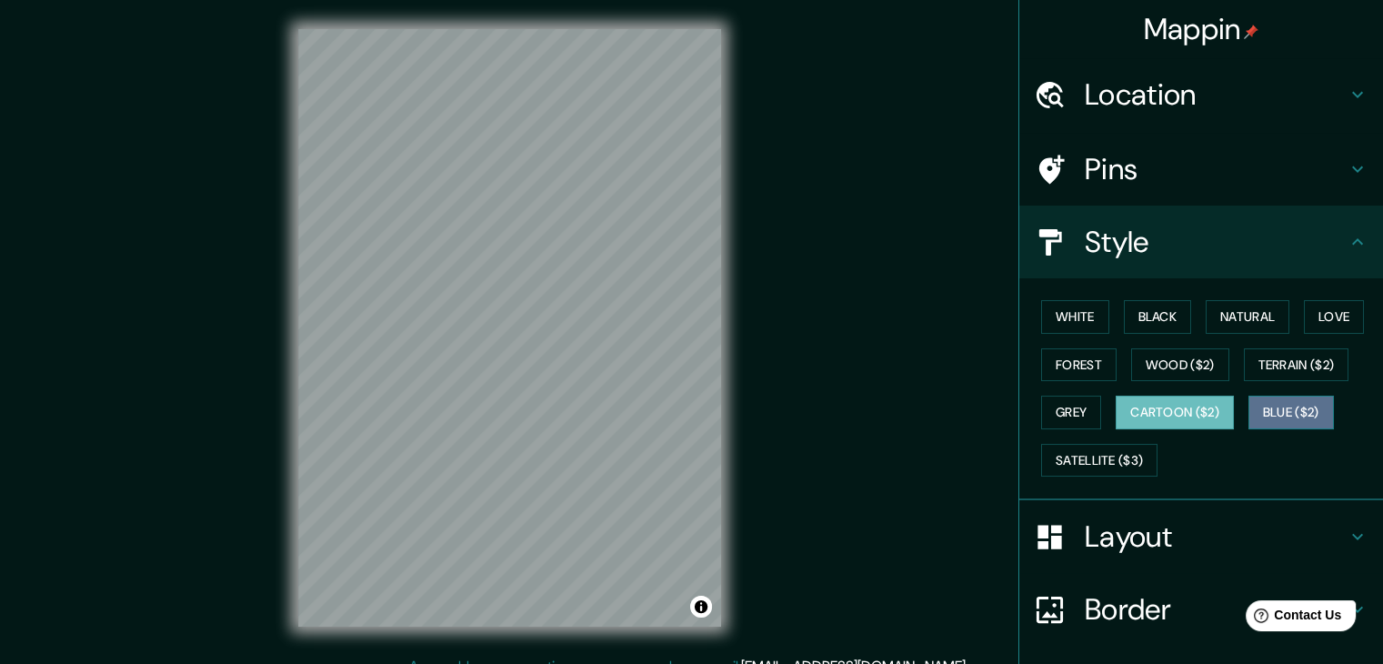  What do you see at coordinates (1175, 412) in the screenshot?
I see `button: Cartoon ($2)` at bounding box center [1175, 412].